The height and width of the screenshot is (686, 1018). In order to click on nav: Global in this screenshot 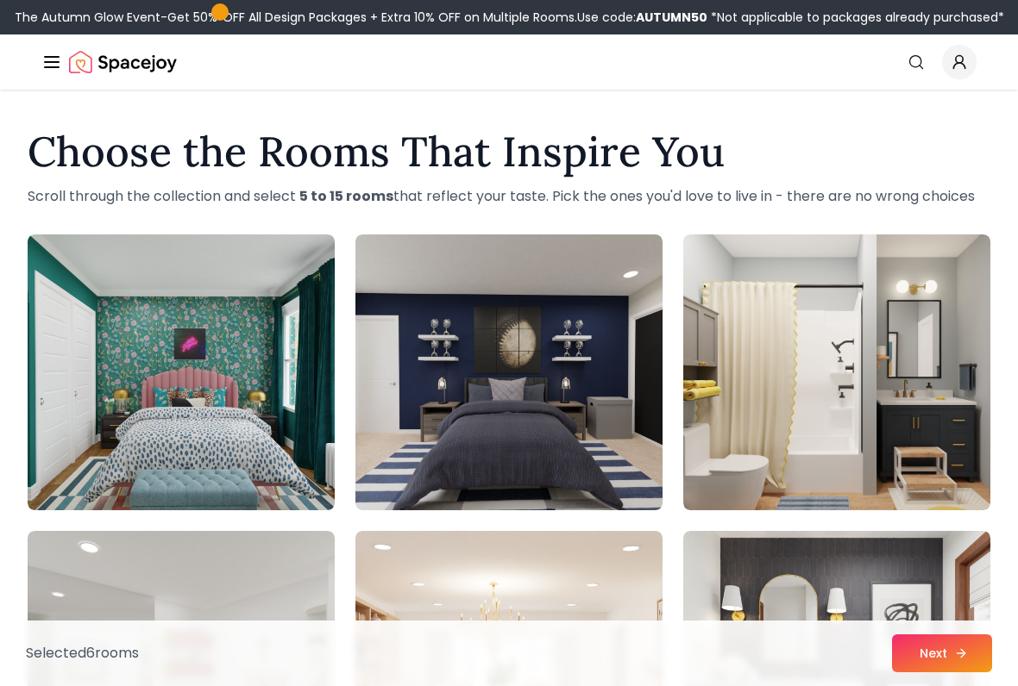, I will do `click(509, 62)`.